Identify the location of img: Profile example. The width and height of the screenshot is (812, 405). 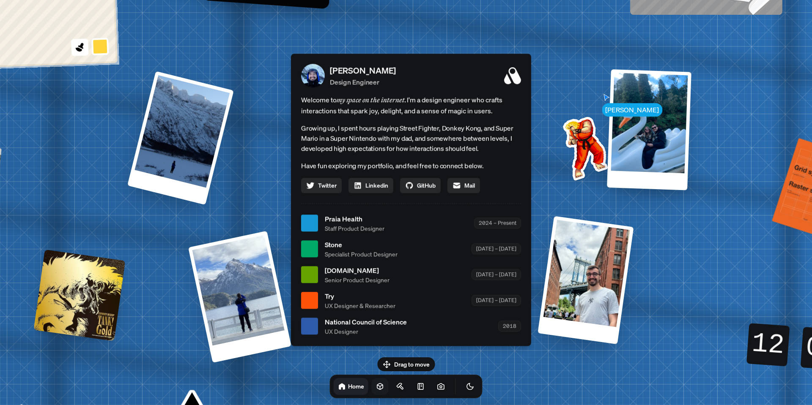
(583, 147).